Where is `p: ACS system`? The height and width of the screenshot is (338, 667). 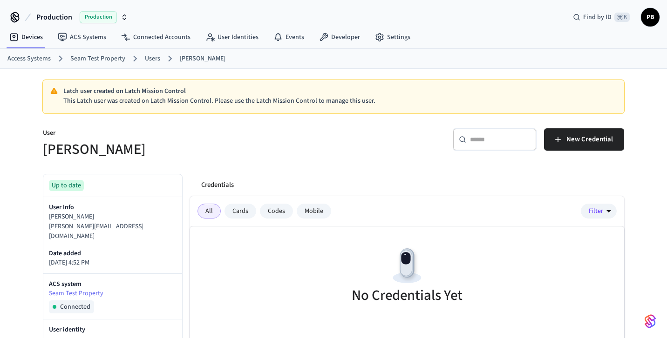
p: ACS system is located at coordinates (113, 284).